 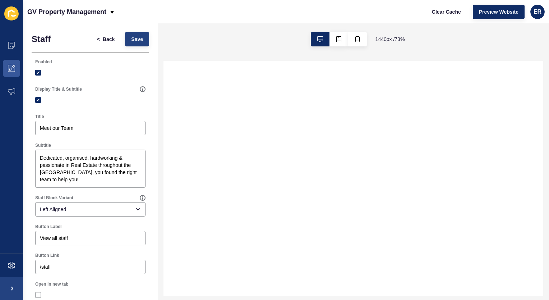 What do you see at coordinates (47, 255) in the screenshot?
I see `label: Button Link` at bounding box center [47, 255].